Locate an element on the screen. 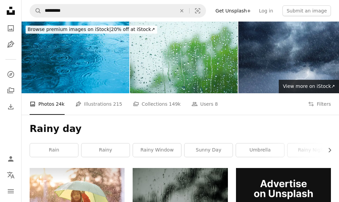  a: Log in / Sign up is located at coordinates (11, 159).